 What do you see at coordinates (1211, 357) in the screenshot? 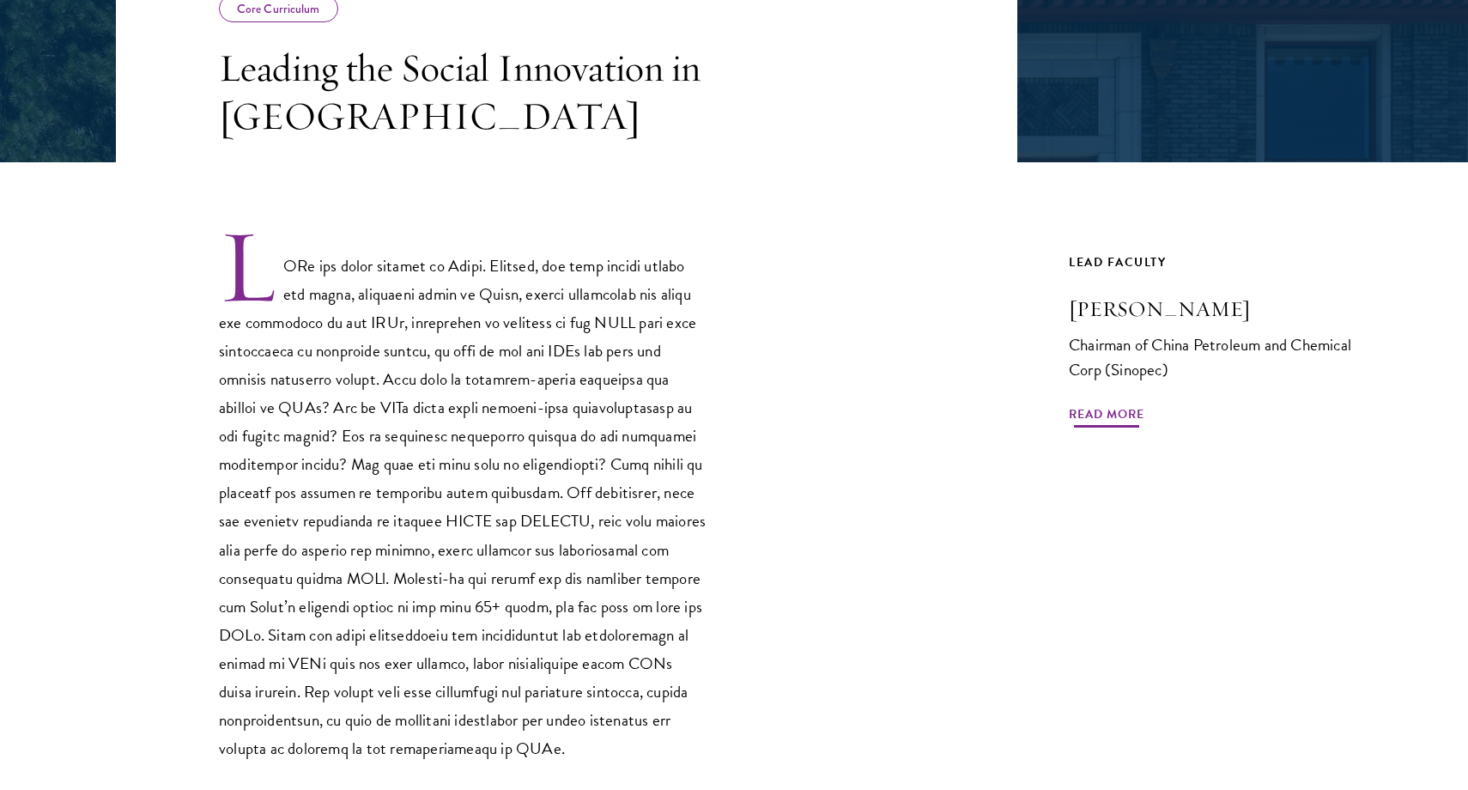
I see `div: Chairman of China Petroleum and Chemical Corp (Sinopec)` at bounding box center [1211, 357].